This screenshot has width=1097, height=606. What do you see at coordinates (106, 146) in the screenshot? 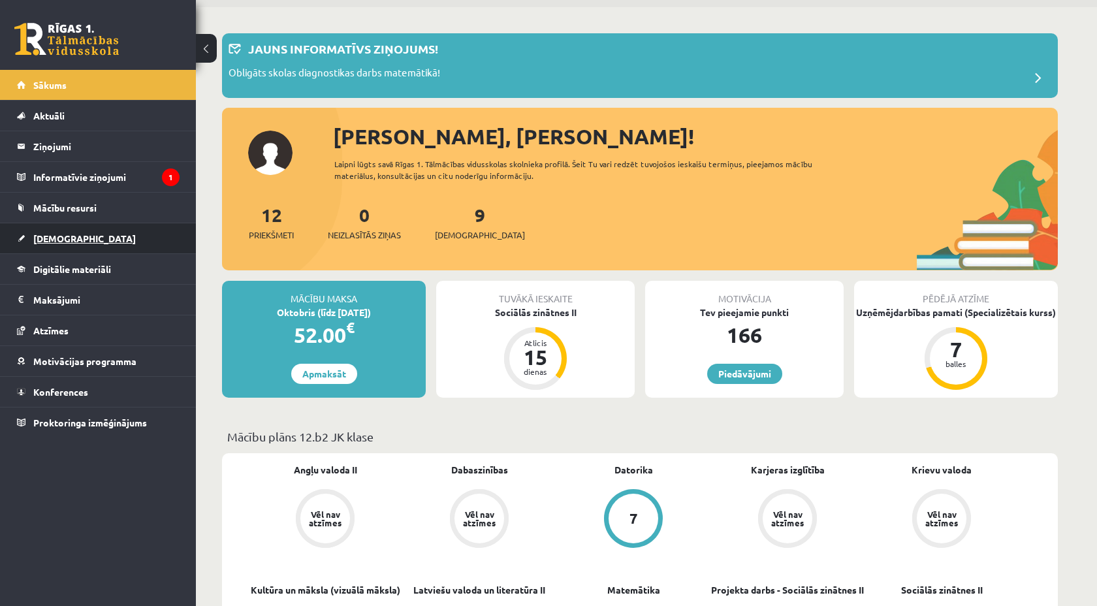
I see `legend: Ziņojumi` at bounding box center [106, 146].